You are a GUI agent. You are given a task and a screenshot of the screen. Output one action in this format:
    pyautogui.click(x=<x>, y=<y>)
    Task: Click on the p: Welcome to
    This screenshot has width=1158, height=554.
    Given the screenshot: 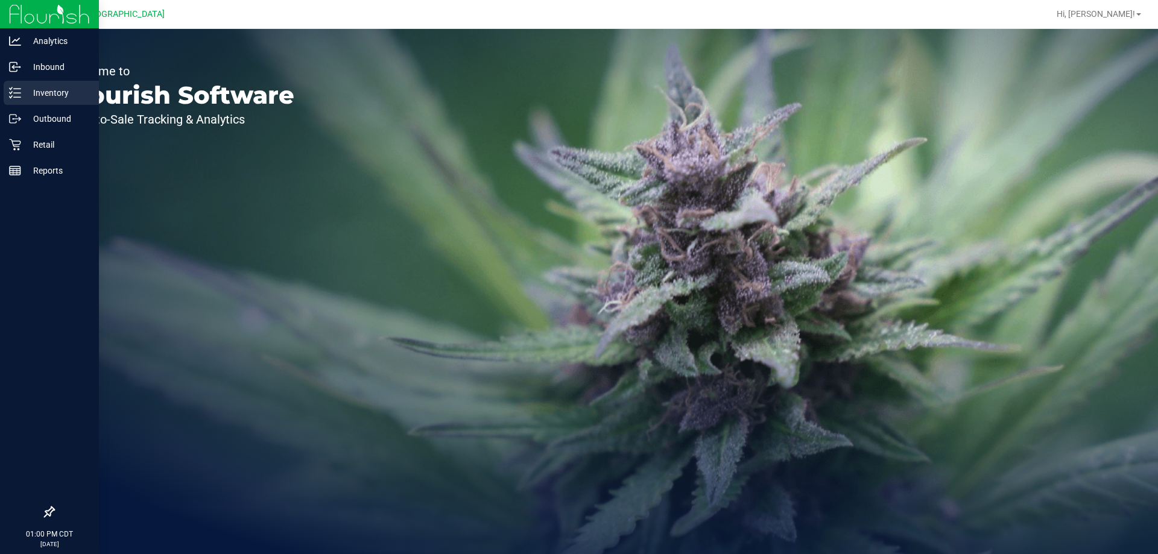 What is the action you would take?
    pyautogui.click(x=180, y=71)
    